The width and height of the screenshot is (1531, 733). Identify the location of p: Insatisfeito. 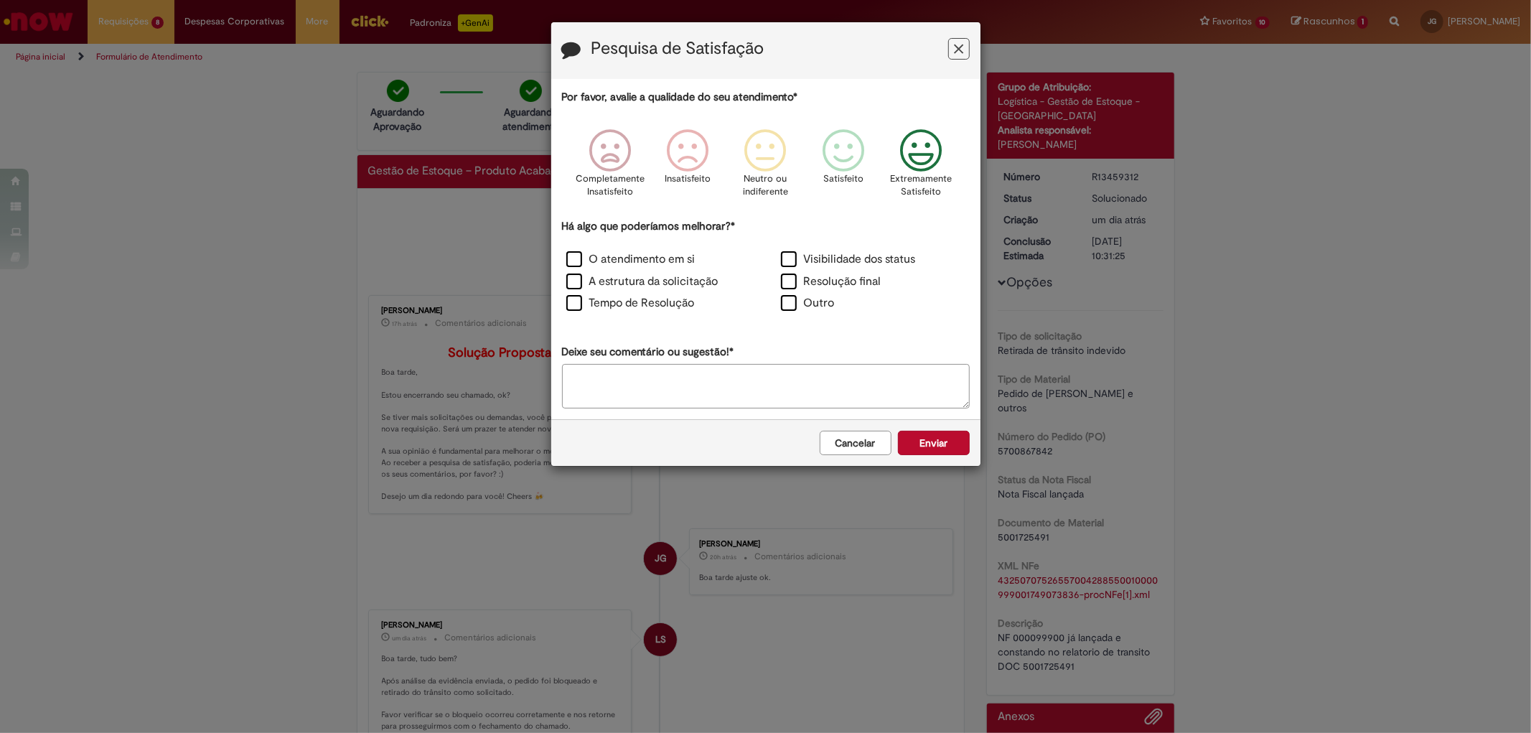
(688, 179).